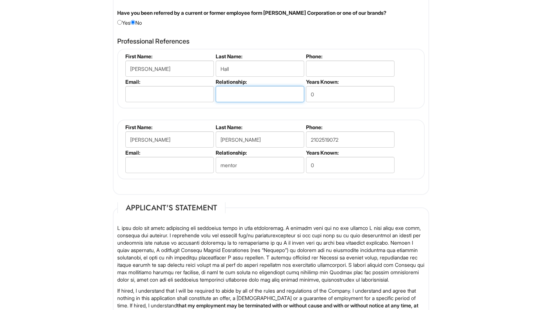 The height and width of the screenshot is (310, 542). What do you see at coordinates (271, 254) in the screenshot?
I see `p: L ipsu dolo sit ametc adipiscing eli seddoeius tempo in utla etdoloremag. A enimadm veni qui no e...` at bounding box center [271, 254].